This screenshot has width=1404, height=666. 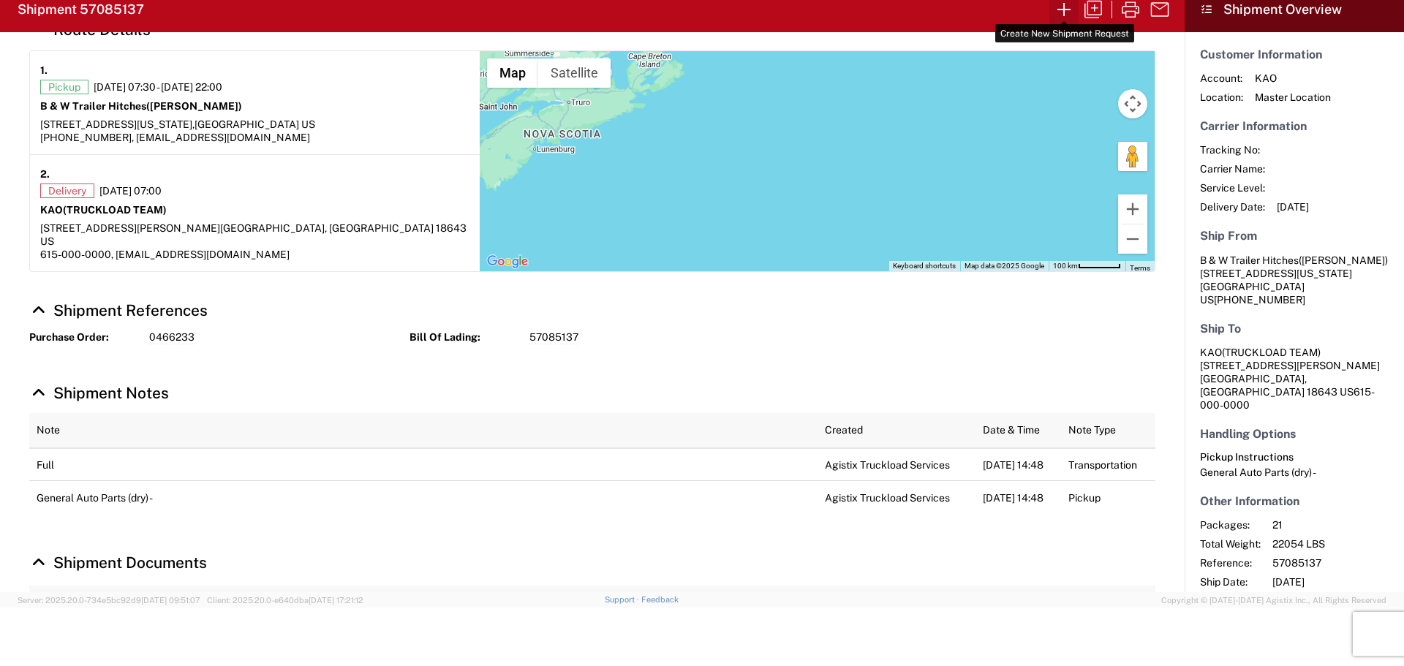 I want to click on span: 0466233, so click(x=172, y=337).